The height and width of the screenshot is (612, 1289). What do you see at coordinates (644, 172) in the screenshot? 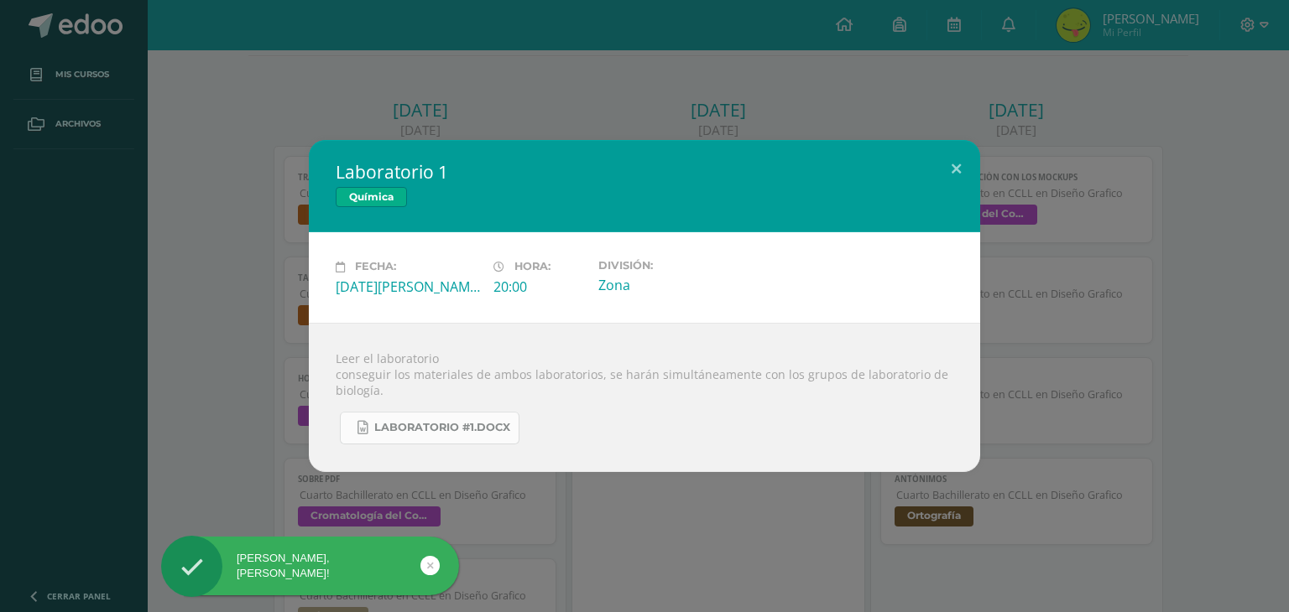
I see `h2: Laboratorio 1` at bounding box center [644, 172].